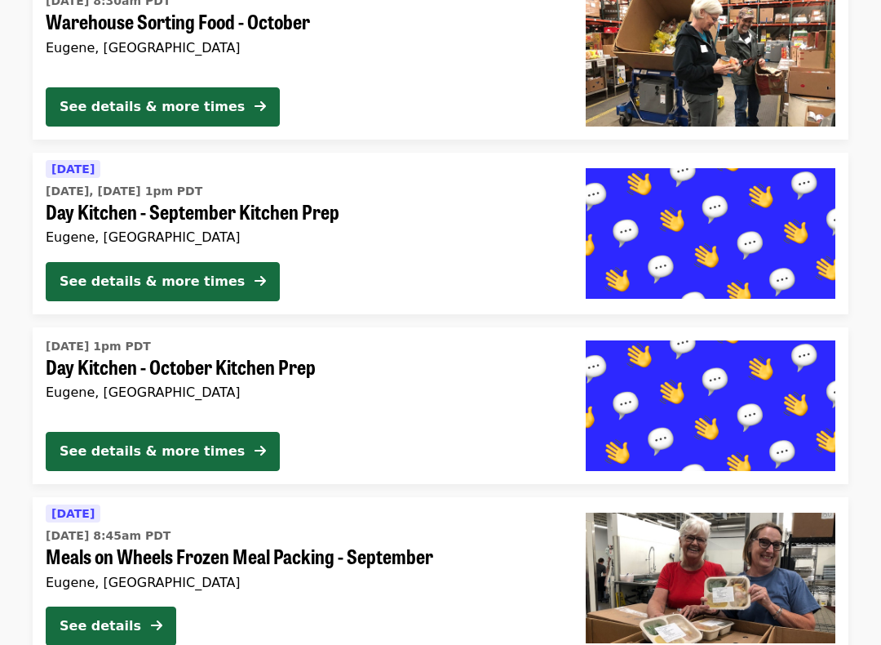  What do you see at coordinates (711, 406) in the screenshot?
I see `img: Day Kitchen - October Kitchen Prep organized by FOOD For Lane County` at bounding box center [711, 406].